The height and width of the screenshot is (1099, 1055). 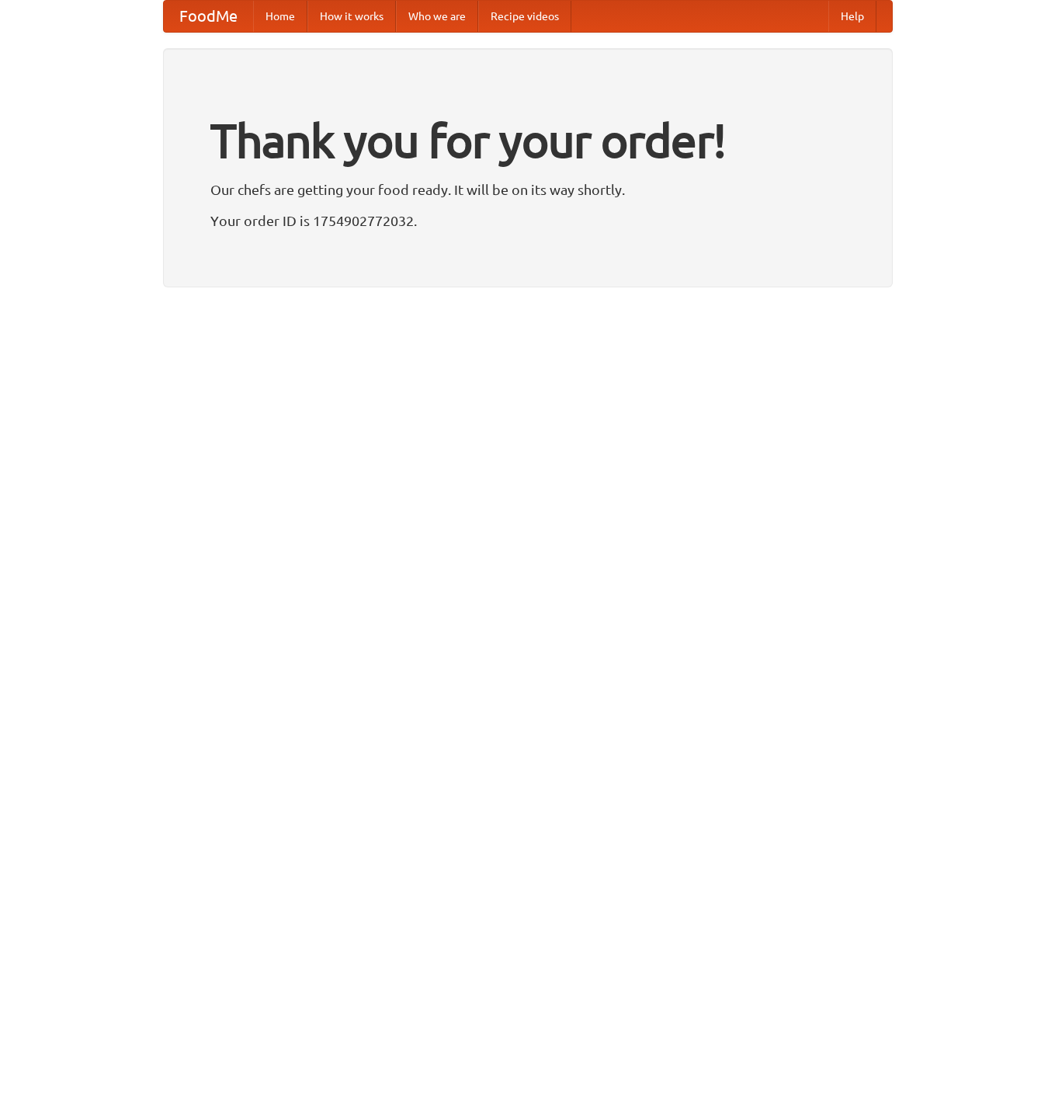 I want to click on a: FoodMe, so click(x=208, y=16).